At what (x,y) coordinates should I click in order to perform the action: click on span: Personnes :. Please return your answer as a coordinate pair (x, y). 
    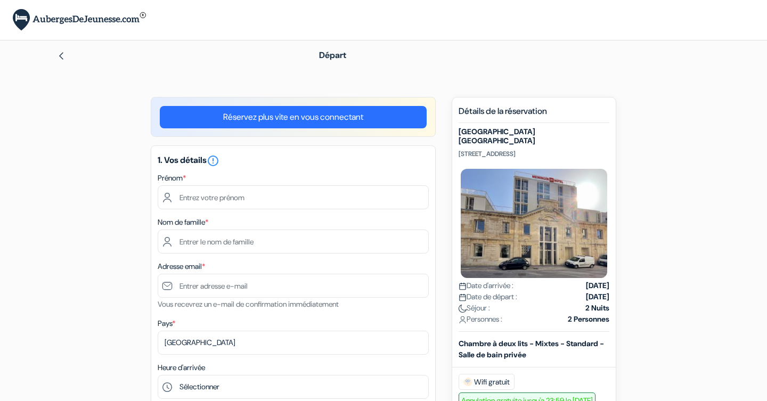
    Looking at the image, I should click on (480, 319).